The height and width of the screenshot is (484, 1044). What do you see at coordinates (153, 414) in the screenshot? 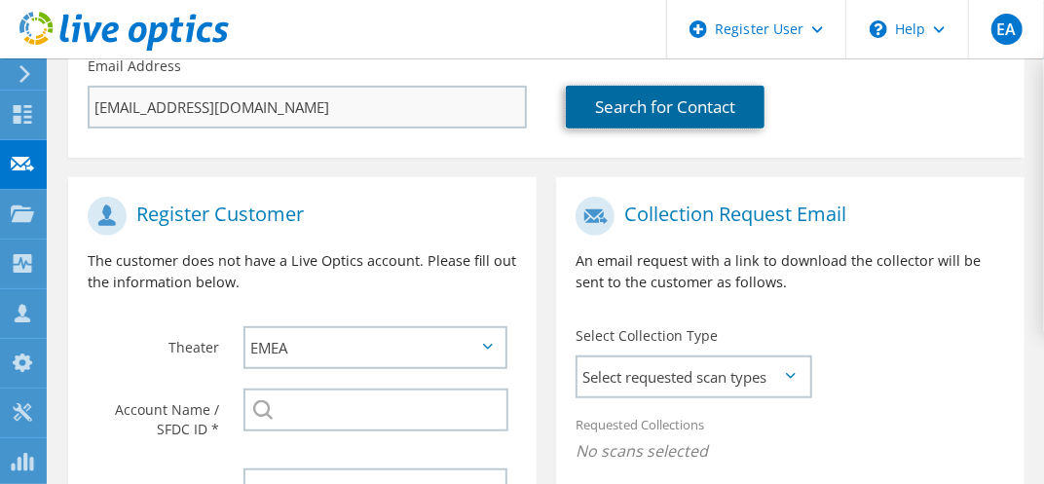
I see `label: Account Name / SFDC ID *` at bounding box center [153, 414].